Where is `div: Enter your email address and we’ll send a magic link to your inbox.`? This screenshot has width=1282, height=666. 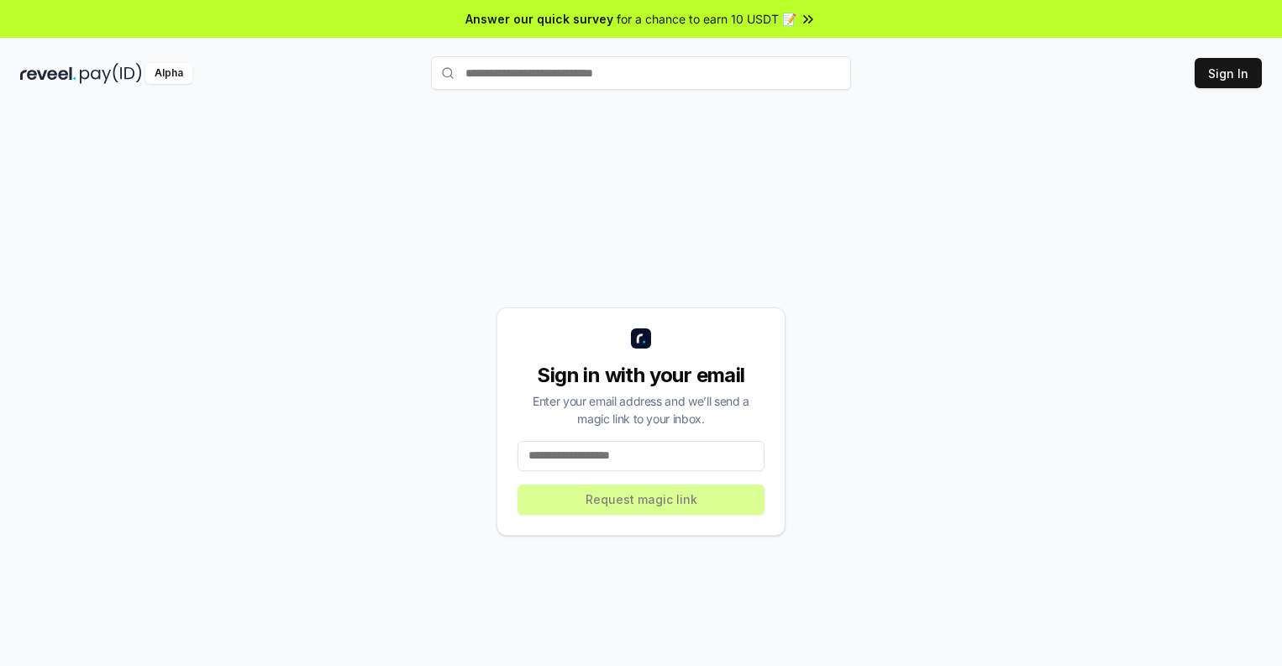
div: Enter your email address and we’ll send a magic link to your inbox. is located at coordinates (641, 410).